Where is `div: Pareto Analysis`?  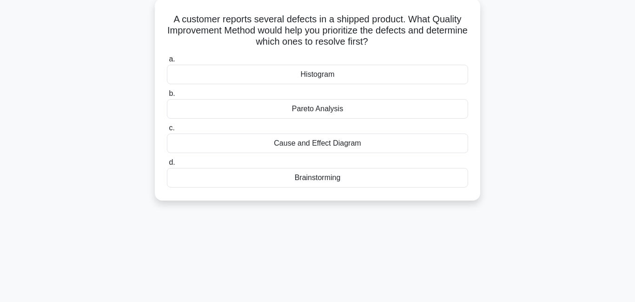
div: Pareto Analysis is located at coordinates (317, 109).